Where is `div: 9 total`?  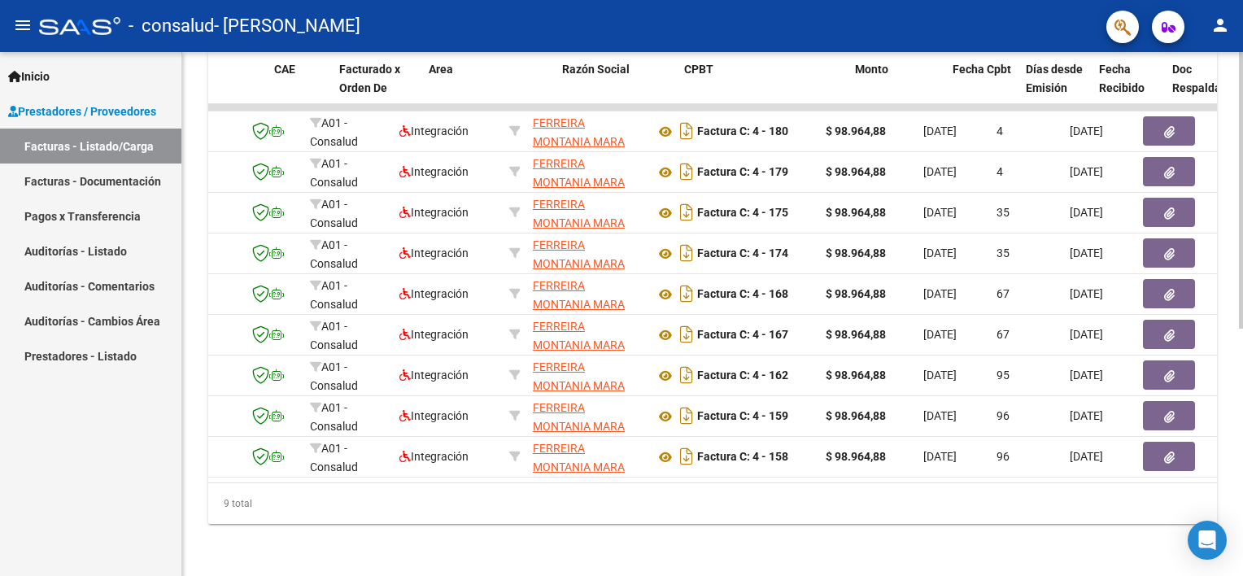 div: 9 total is located at coordinates (713, 504).